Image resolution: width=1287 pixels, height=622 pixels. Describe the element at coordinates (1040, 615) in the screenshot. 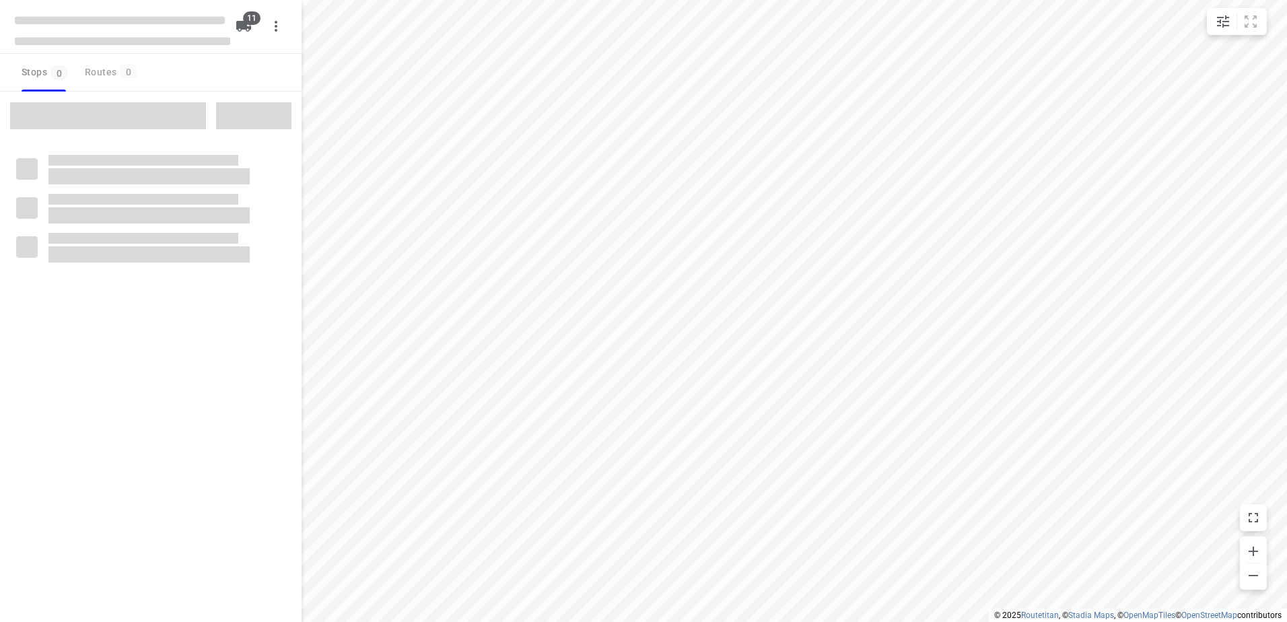

I see `a: Routetitan` at that location.